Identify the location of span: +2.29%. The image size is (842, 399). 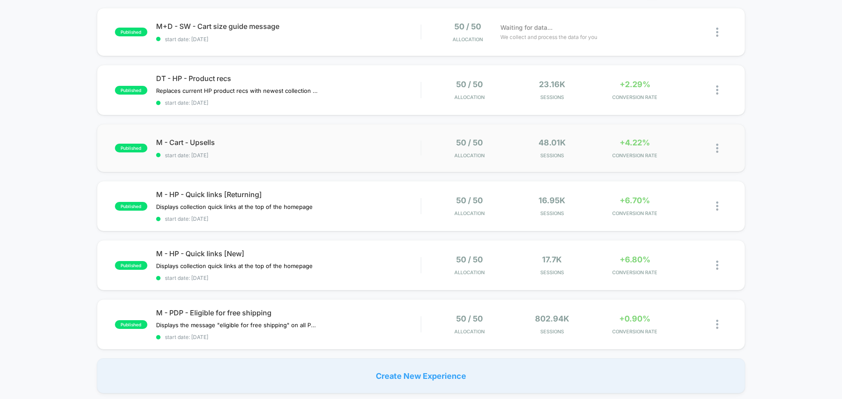
(635, 84).